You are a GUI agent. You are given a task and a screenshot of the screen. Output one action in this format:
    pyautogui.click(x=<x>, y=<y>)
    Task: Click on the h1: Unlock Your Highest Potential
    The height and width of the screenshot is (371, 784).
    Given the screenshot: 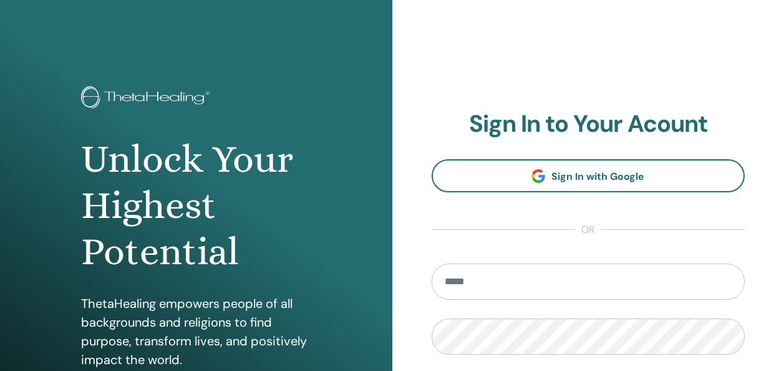 What is the action you would take?
    pyautogui.click(x=196, y=205)
    